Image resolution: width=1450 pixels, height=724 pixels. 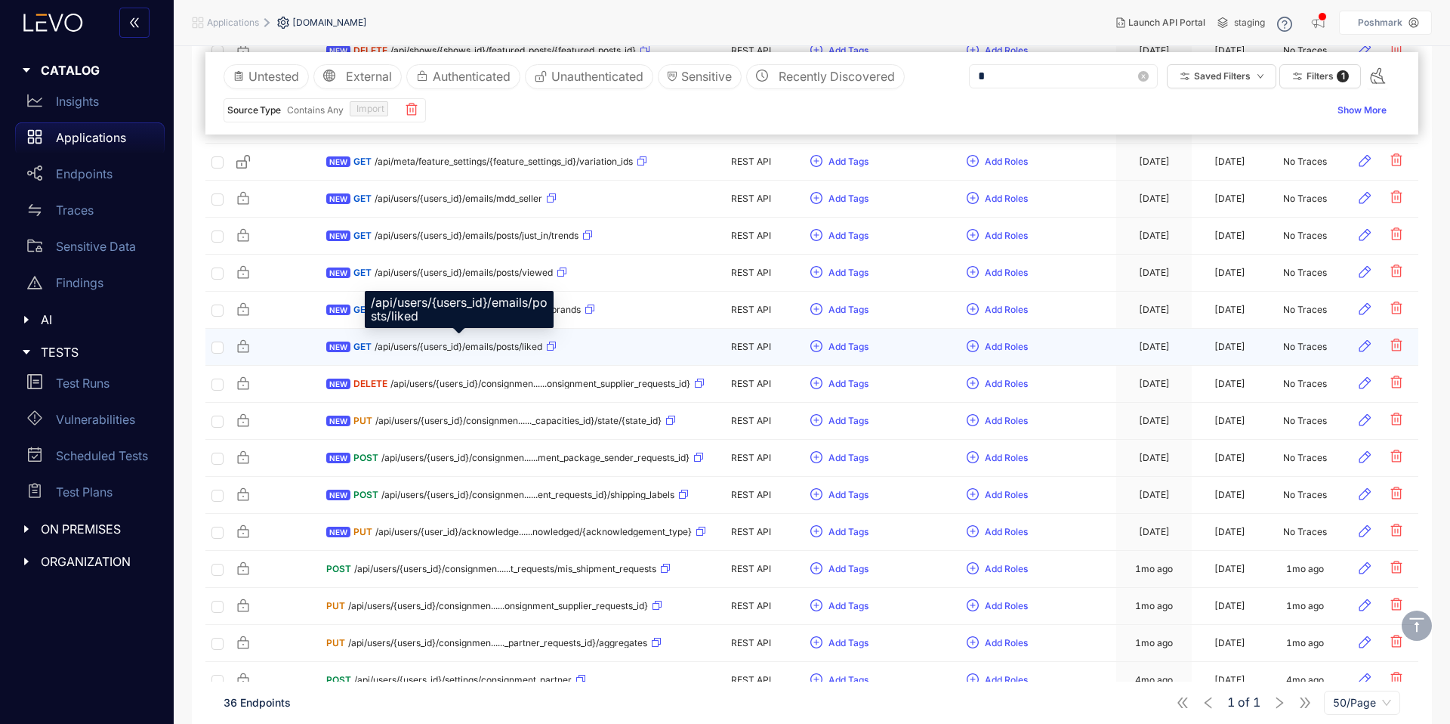 I want to click on a: Insights, so click(x=90, y=104).